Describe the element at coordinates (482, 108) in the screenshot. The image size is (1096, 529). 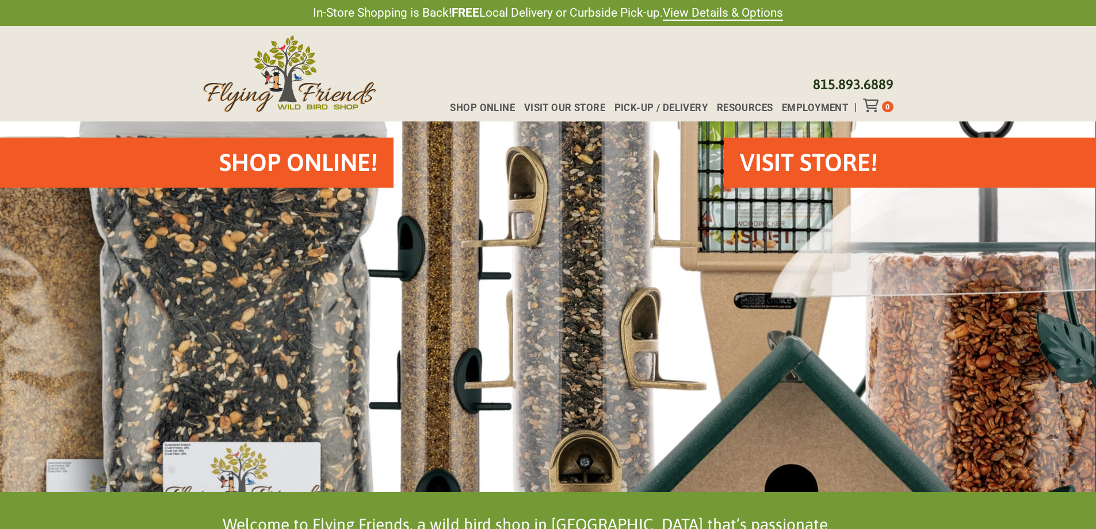
I see `span: Shop Online` at that location.